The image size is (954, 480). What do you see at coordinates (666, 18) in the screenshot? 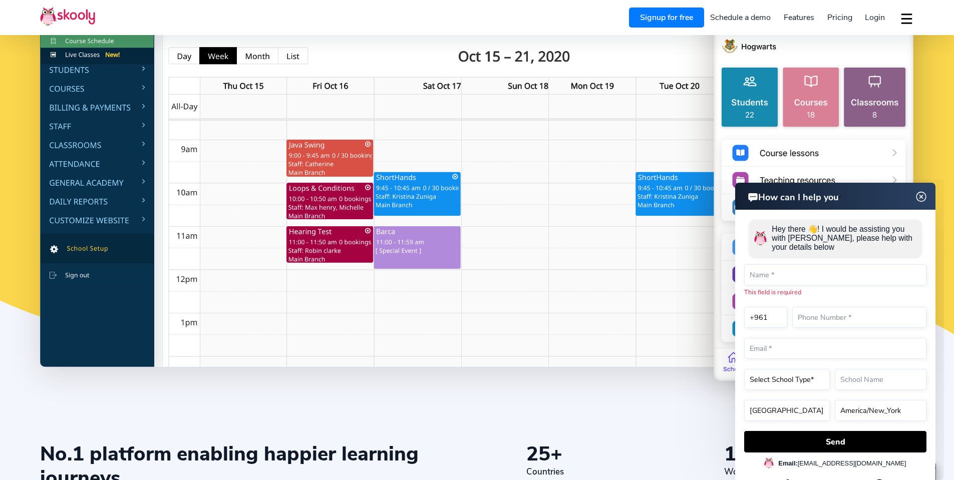
I see `a: Signup for free` at bounding box center [666, 18].